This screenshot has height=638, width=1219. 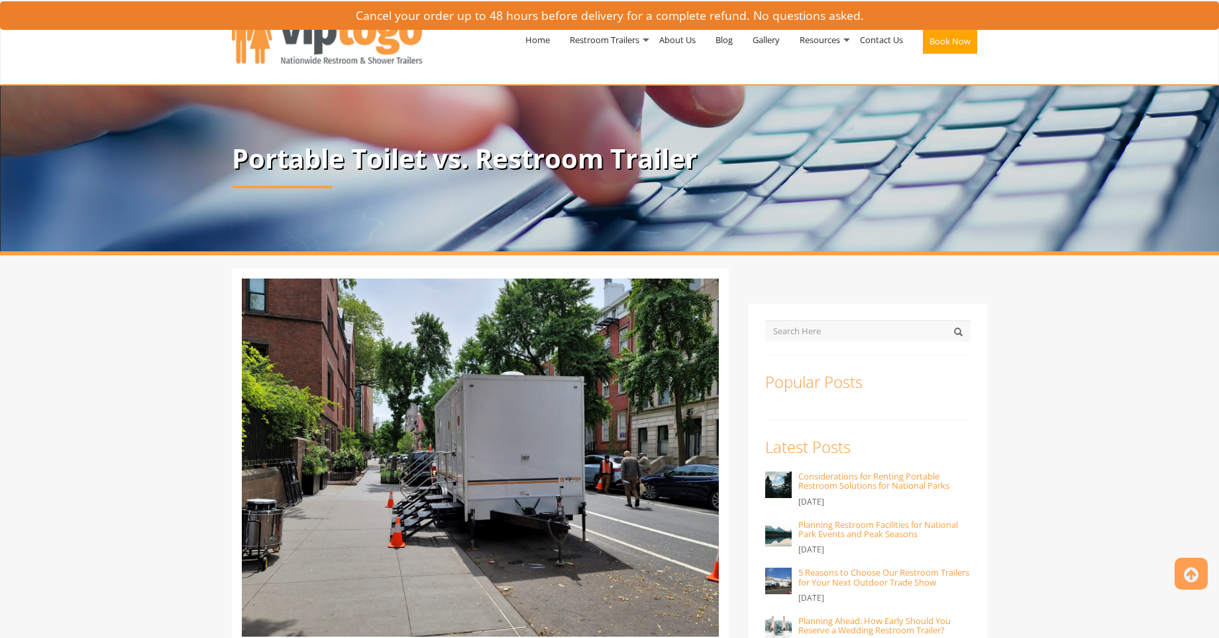 I want to click on img: 5 Reasons to Choose Our Restroom Trailers for Your Next Outdoor Trade Show - VIPTOGO, so click(x=779, y=581).